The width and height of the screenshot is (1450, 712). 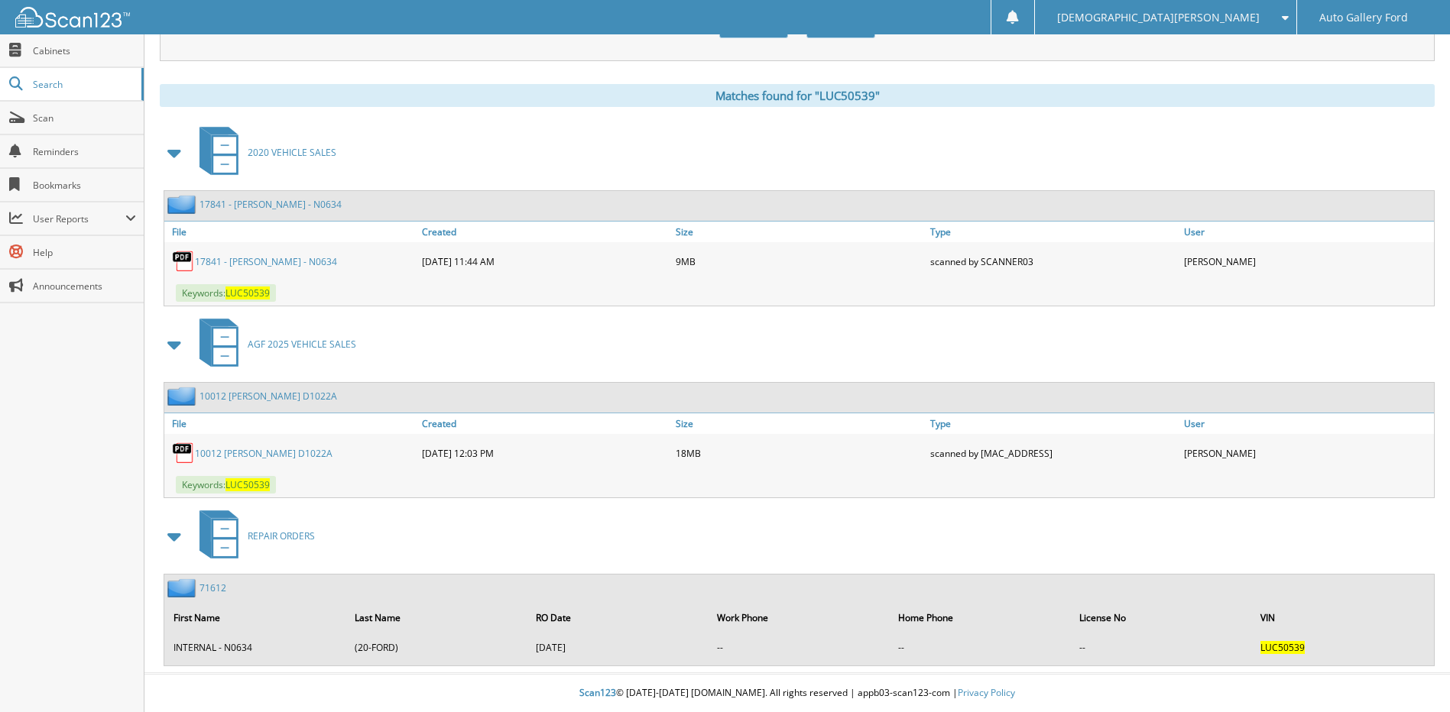 I want to click on span: Auto Gallery Ford, so click(x=1363, y=18).